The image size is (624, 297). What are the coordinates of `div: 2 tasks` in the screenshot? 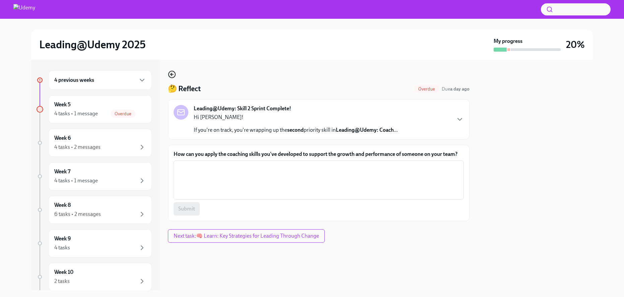 It's located at (62, 281).